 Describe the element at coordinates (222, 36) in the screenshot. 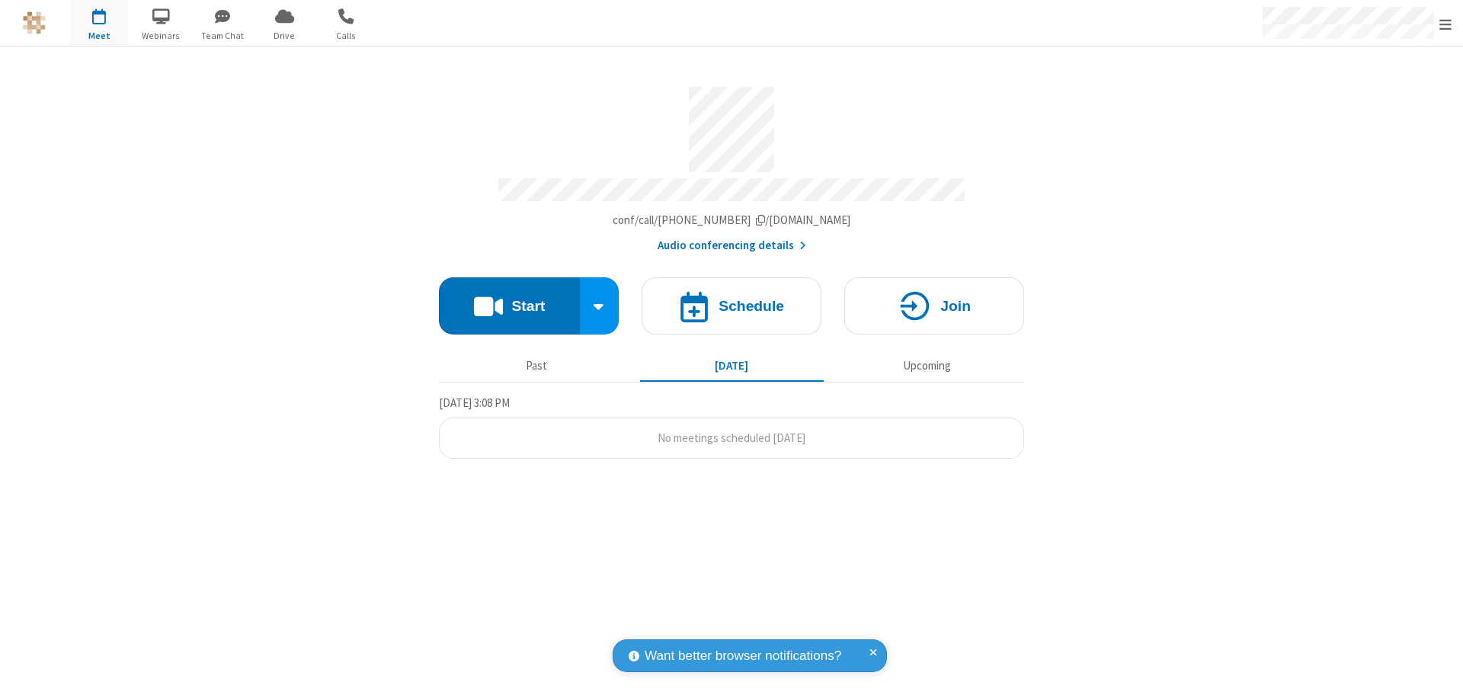

I see `span: Team Chat` at that location.